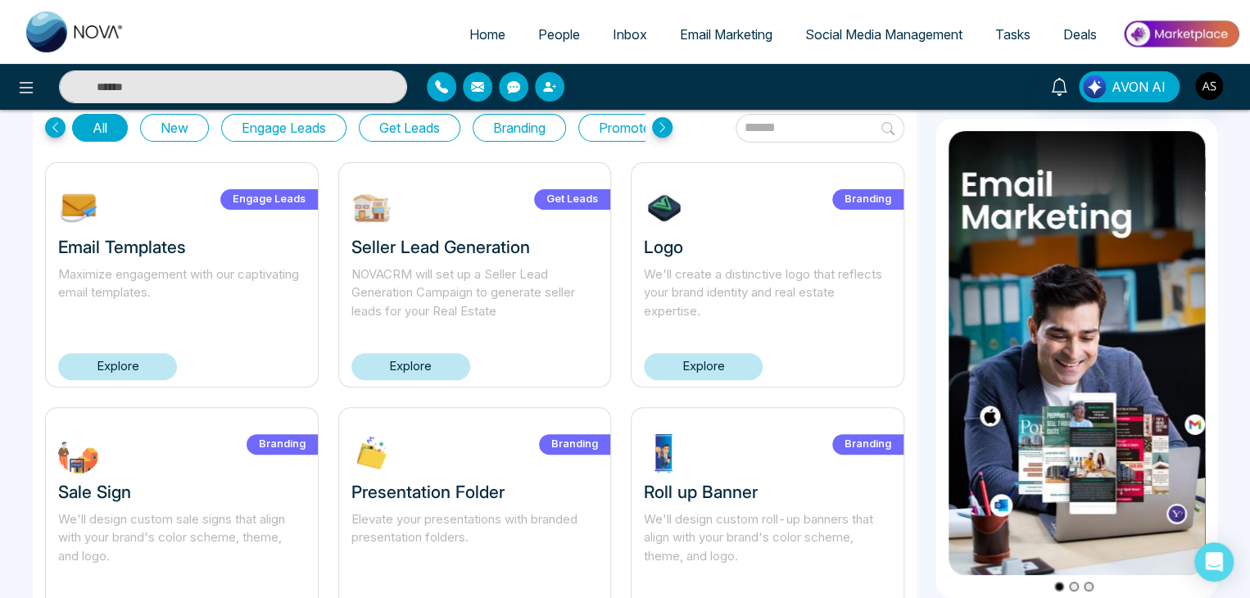 This screenshot has width=1250, height=598. I want to click on h3: Sale Sign, so click(182, 492).